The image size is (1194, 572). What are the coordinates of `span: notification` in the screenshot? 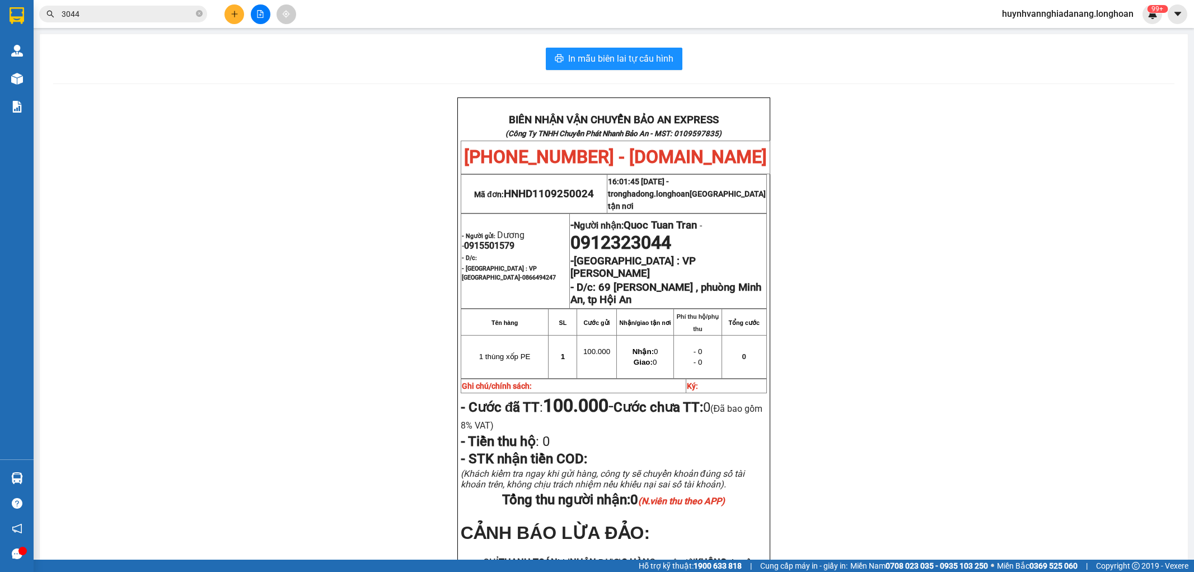 It's located at (17, 528).